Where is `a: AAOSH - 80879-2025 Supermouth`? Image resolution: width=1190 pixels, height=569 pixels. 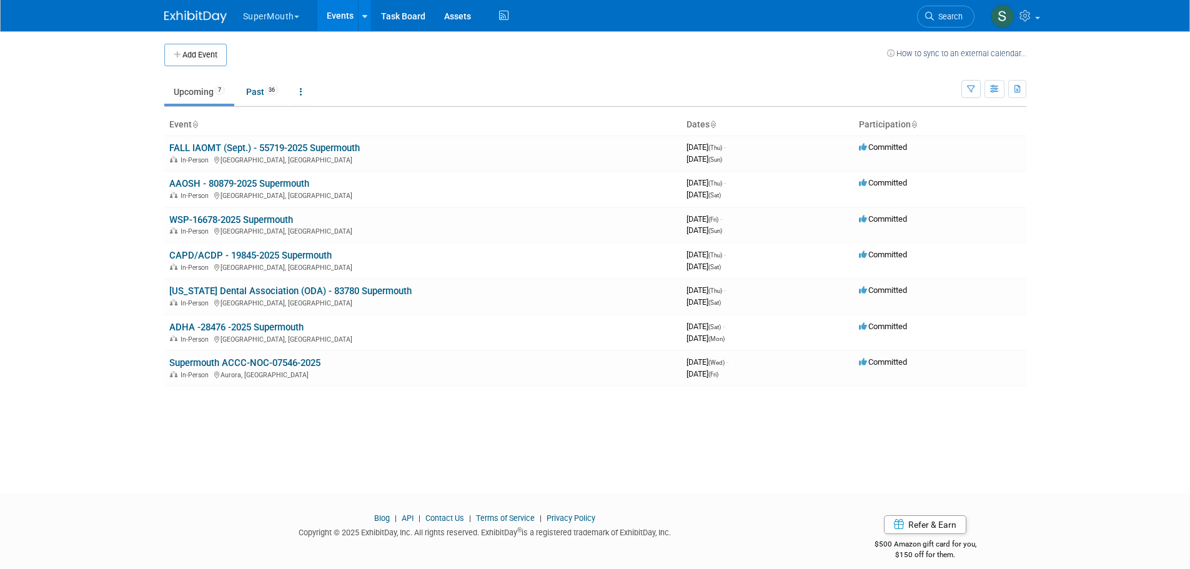
a: AAOSH - 80879-2025 Supermouth is located at coordinates (239, 184).